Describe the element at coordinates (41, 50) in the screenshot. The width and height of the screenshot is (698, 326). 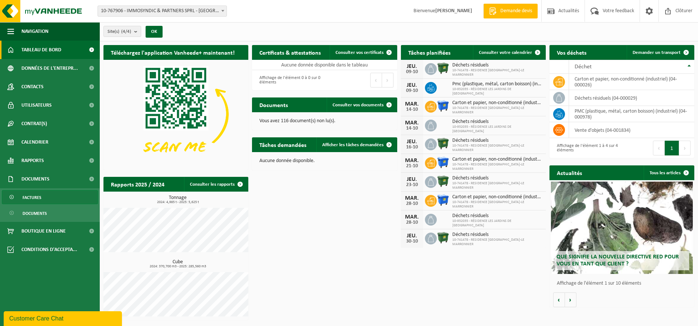
I see `span: Tableau de bord` at that location.